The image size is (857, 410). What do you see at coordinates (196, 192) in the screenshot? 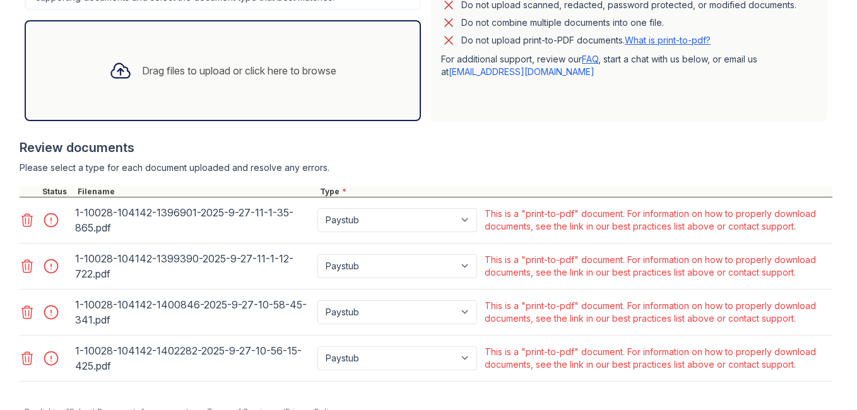
I see `div: Filename` at bounding box center [196, 192].